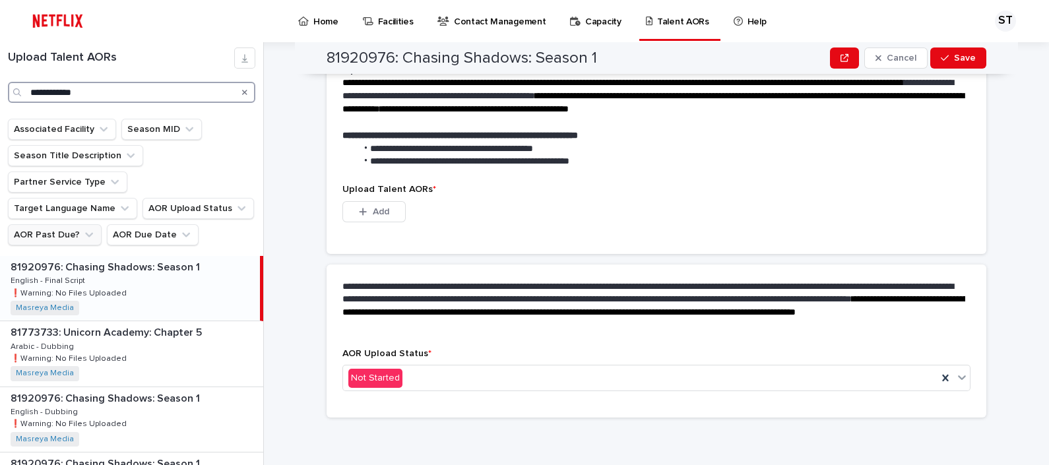 The height and width of the screenshot is (465, 1049). What do you see at coordinates (62, 129) in the screenshot?
I see `button: Associated Facility` at bounding box center [62, 129].